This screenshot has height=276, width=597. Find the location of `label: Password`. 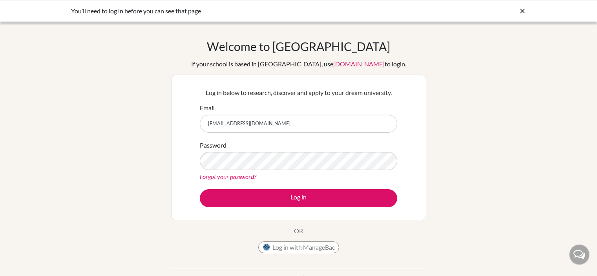

label: Password is located at coordinates (213, 145).